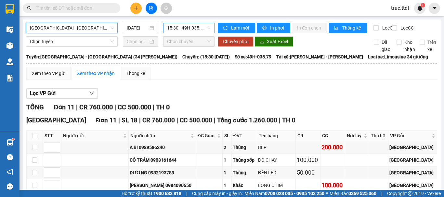  I want to click on span: Người gửi, so click(92, 136).